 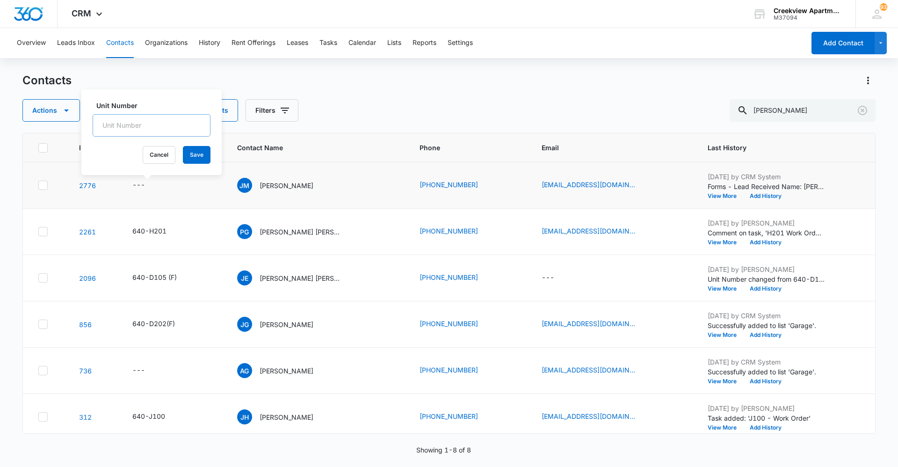 I want to click on button: Filters, so click(x=272, y=110).